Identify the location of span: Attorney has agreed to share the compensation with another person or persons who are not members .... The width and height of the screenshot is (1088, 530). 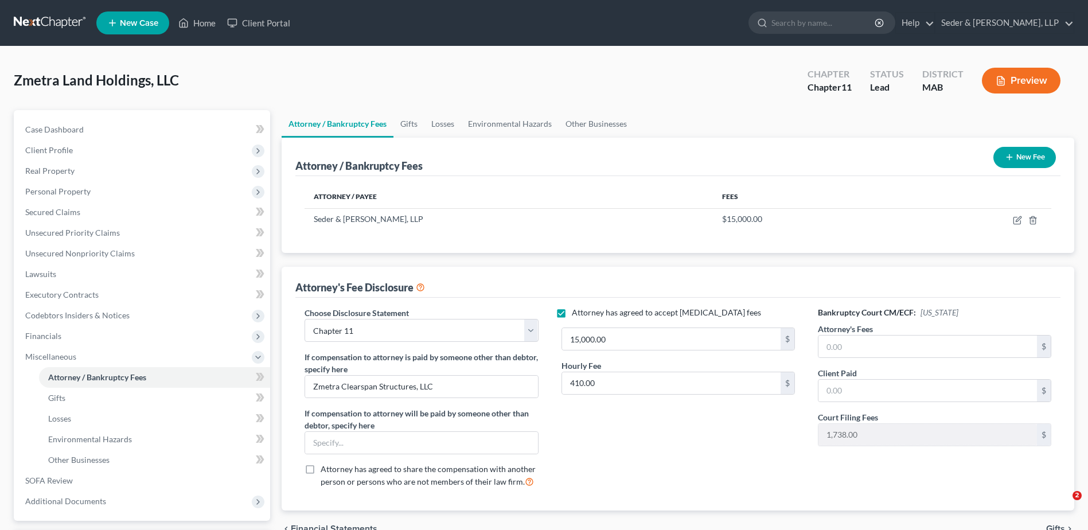
(428, 475).